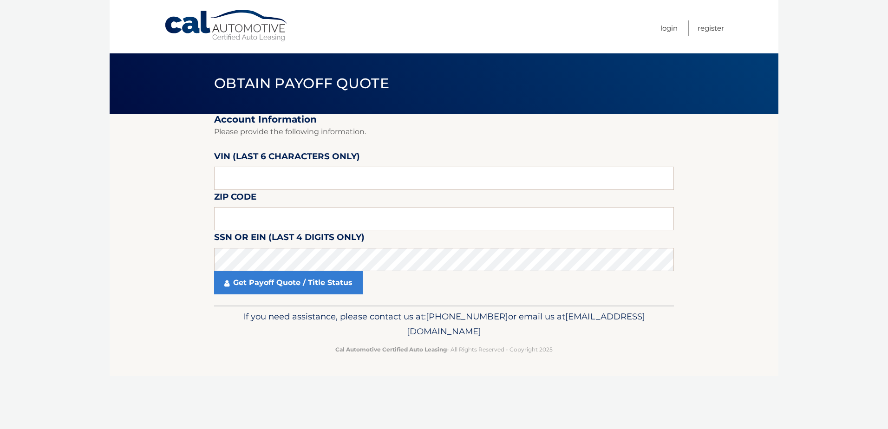  I want to click on a: Login, so click(669, 28).